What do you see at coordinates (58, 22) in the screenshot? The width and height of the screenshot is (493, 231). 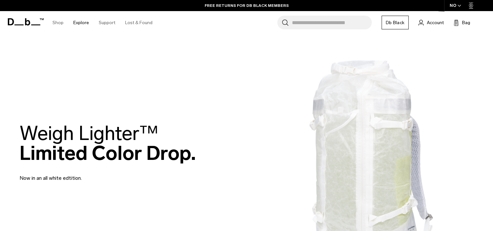 I see `a: Shop` at bounding box center [58, 22].